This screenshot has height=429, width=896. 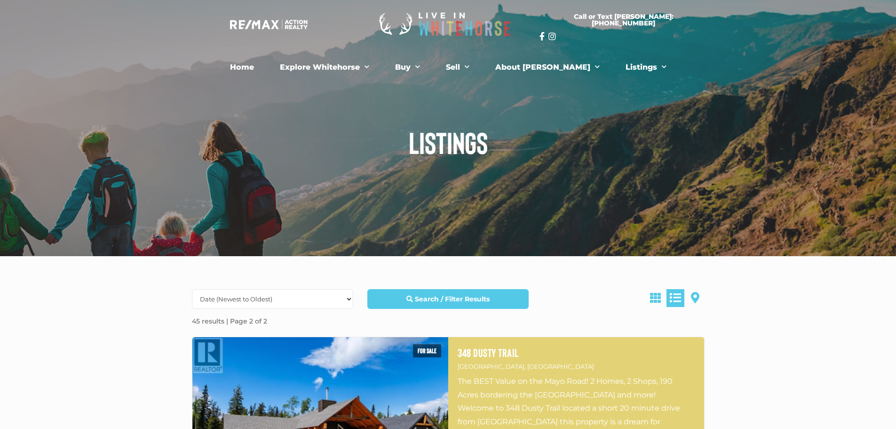 I want to click on h1: Listings, so click(x=448, y=142).